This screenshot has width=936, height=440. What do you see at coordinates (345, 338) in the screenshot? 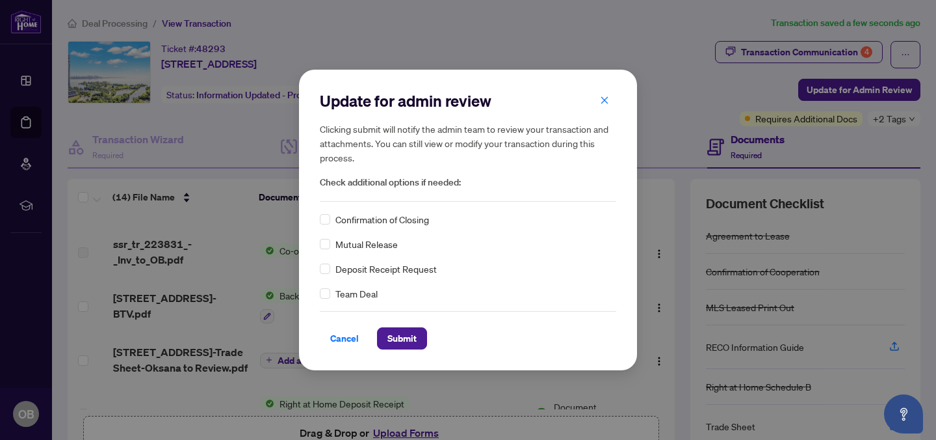
I see `span: Cancel` at bounding box center [345, 338].